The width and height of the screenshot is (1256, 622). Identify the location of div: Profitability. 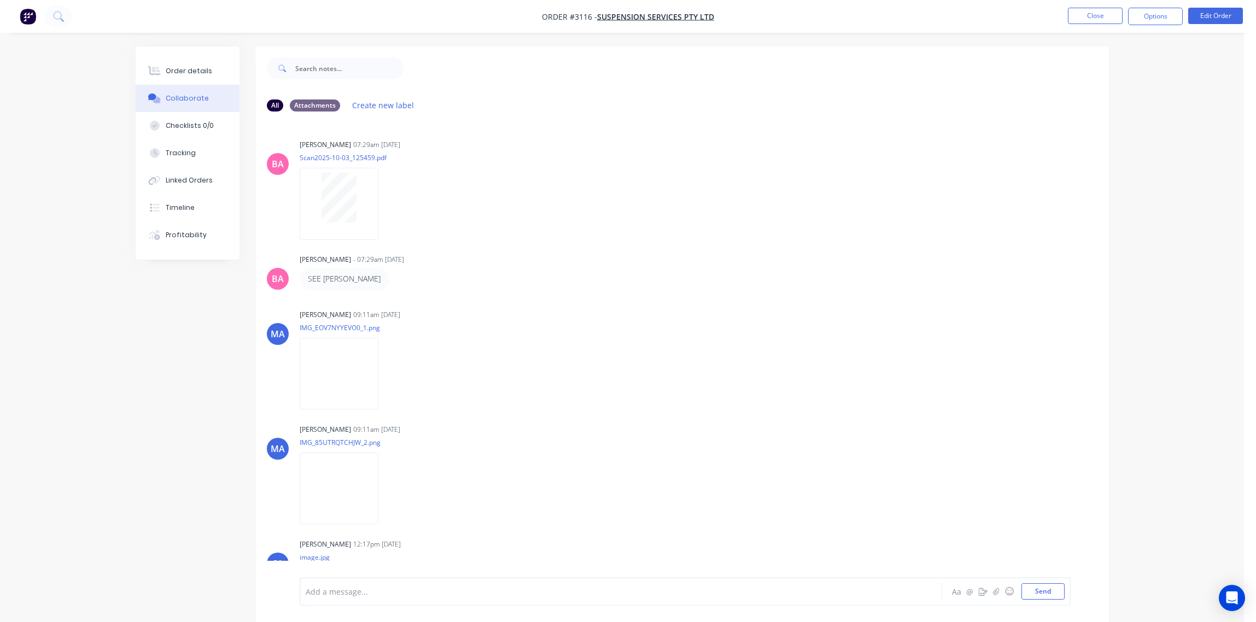
(186, 235).